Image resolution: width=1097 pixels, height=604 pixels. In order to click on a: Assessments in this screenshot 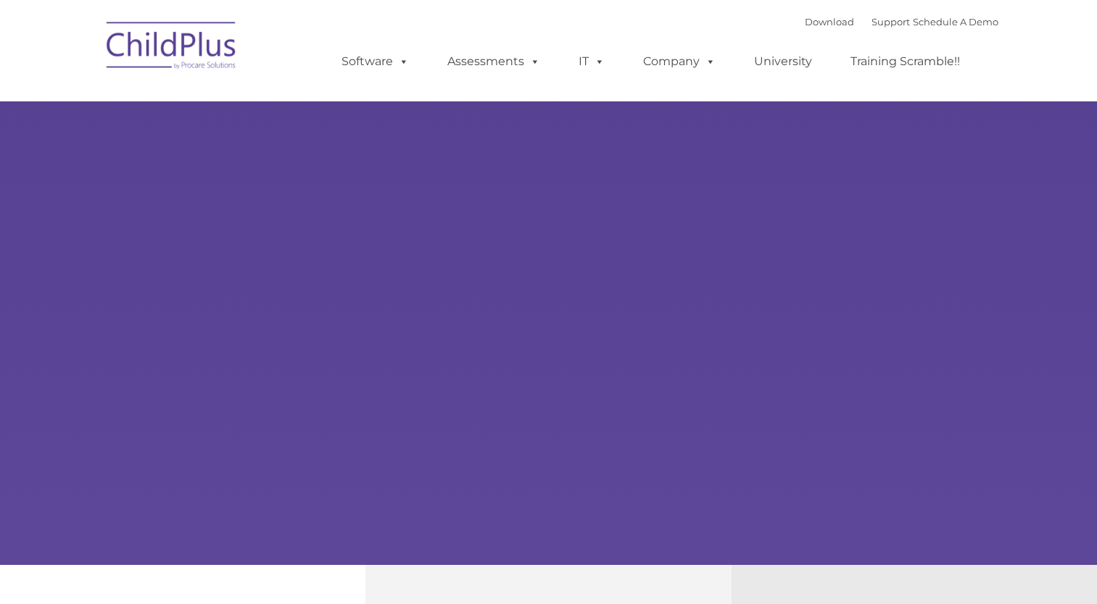, I will do `click(494, 62)`.